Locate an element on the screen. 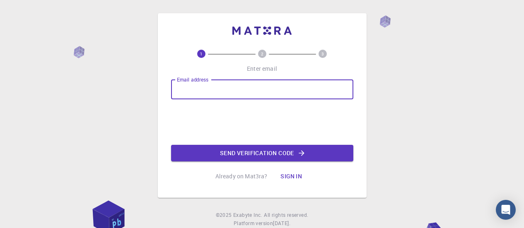  span: © 2025 is located at coordinates (224, 215).